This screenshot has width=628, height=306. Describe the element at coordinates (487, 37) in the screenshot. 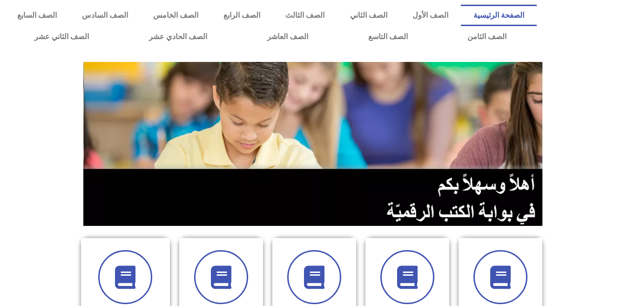

I see `a: الصف الثامن` at that location.